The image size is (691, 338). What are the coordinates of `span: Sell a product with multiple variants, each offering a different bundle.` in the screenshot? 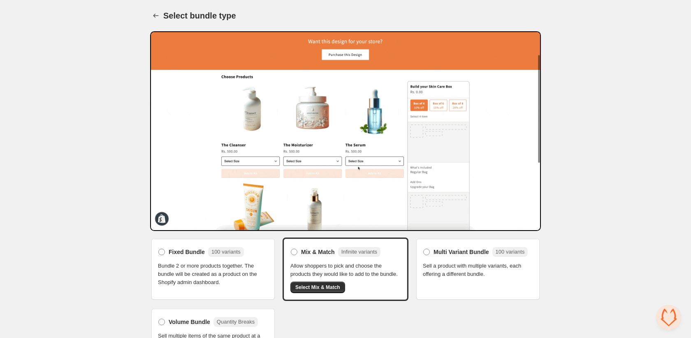 It's located at (478, 270).